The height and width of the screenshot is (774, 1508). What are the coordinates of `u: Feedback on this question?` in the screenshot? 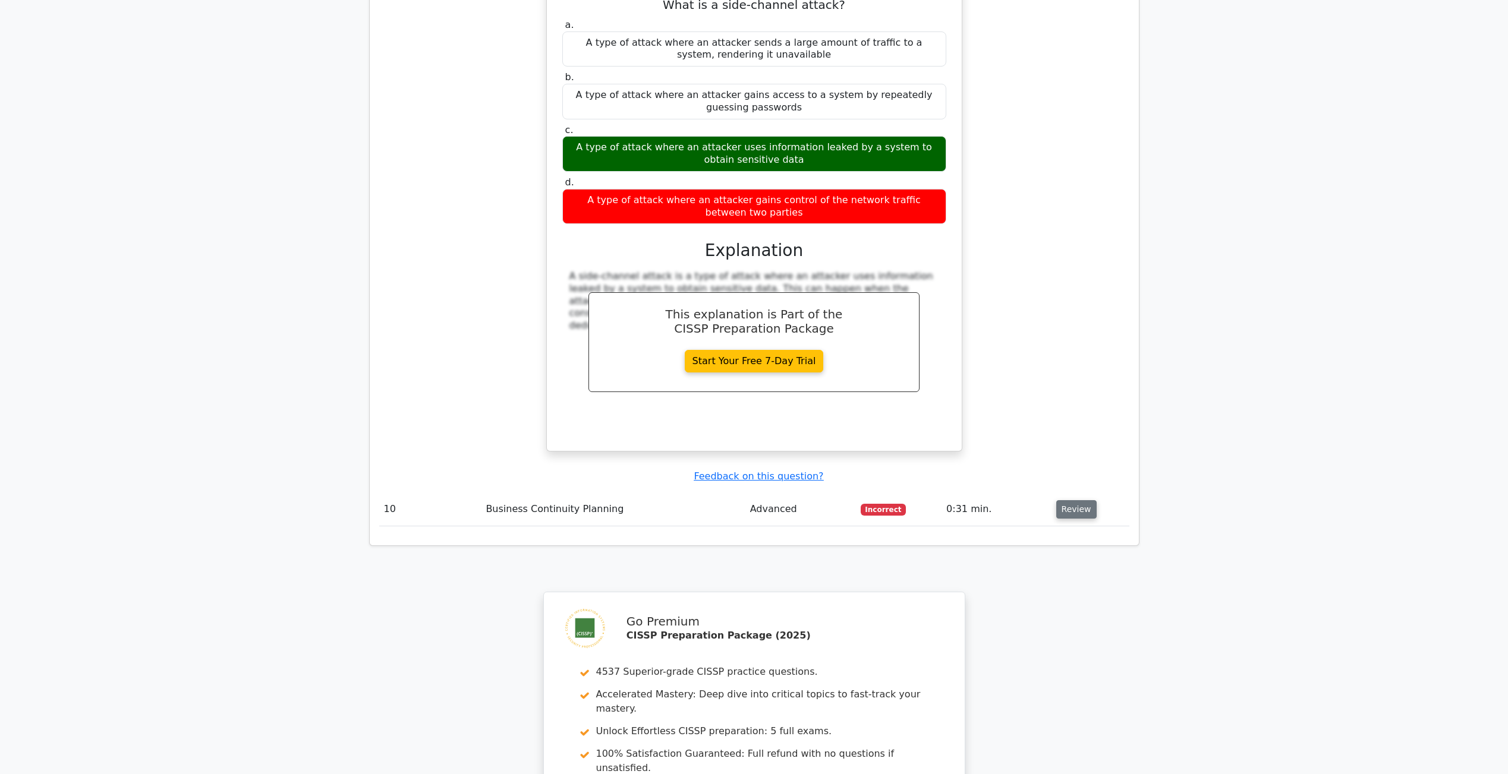 It's located at (758, 476).